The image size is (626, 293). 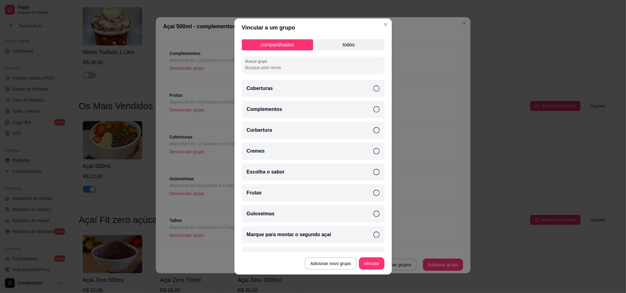 What do you see at coordinates (278, 45) in the screenshot?
I see `p: compartilhados` at bounding box center [278, 45].